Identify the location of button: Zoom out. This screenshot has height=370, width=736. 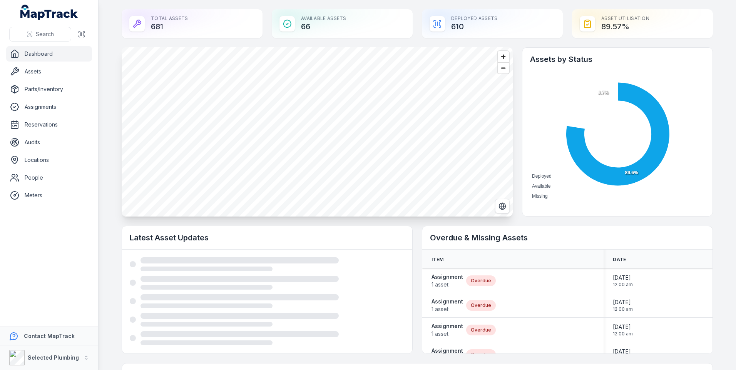
(503, 68).